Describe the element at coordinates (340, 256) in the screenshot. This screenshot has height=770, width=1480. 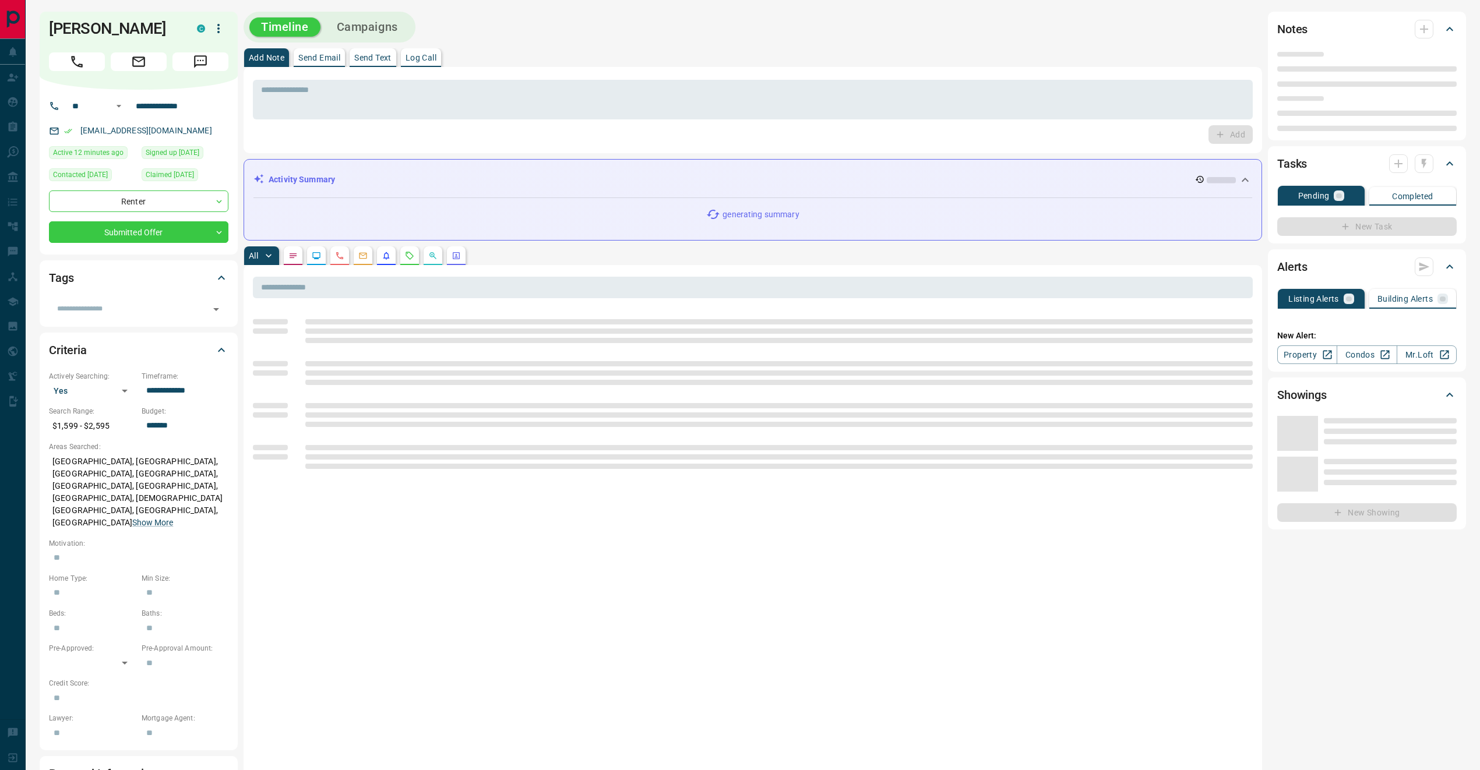
I see `svg: Calls` at that location.